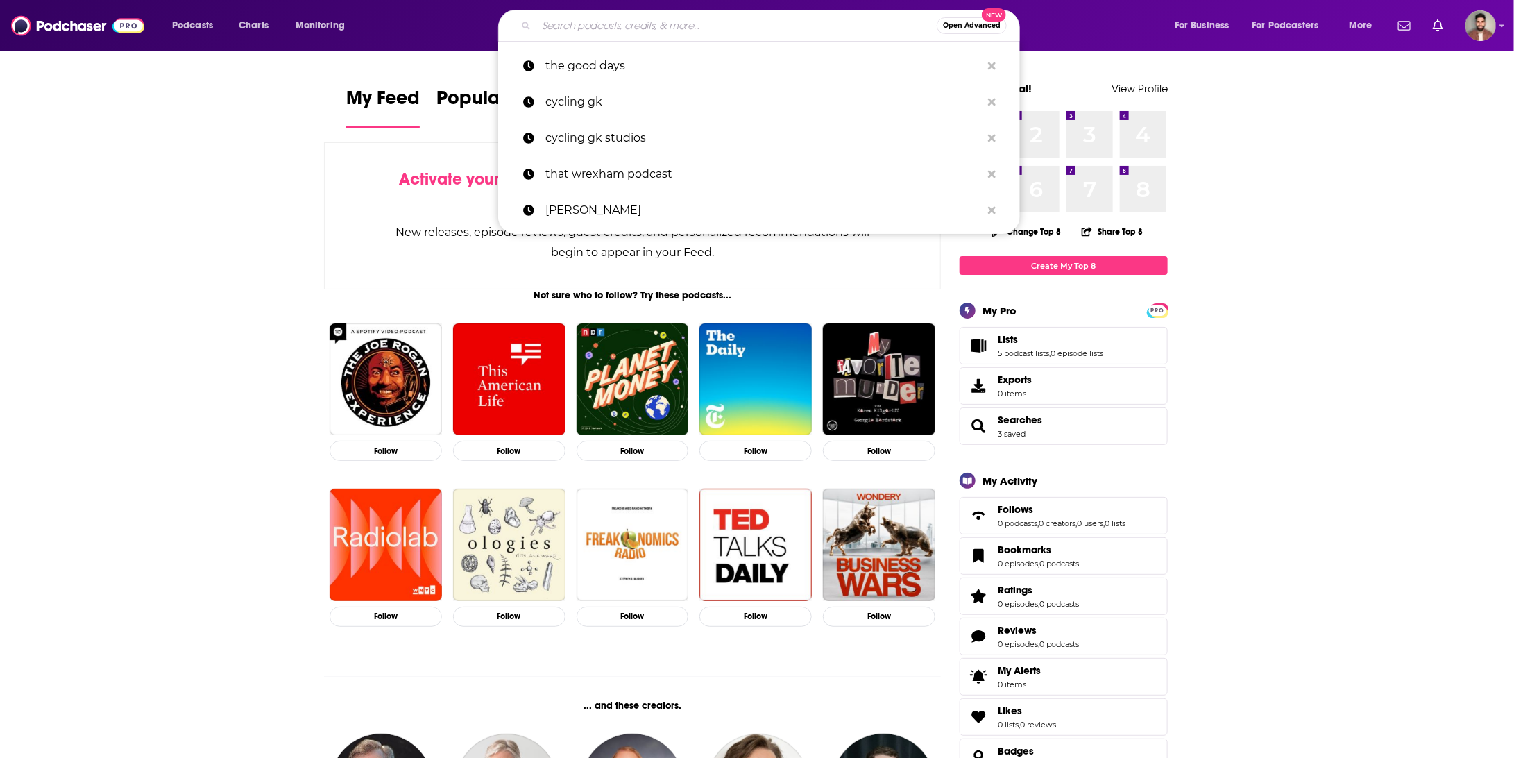 This screenshot has height=758, width=1514. What do you see at coordinates (495, 102) in the screenshot?
I see `span: Popular Feed` at bounding box center [495, 102].